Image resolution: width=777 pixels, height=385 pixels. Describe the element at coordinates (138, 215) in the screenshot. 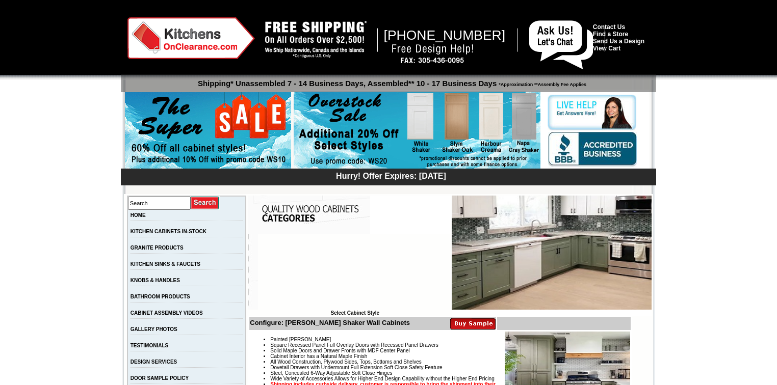

I see `a: HOME` at that location.